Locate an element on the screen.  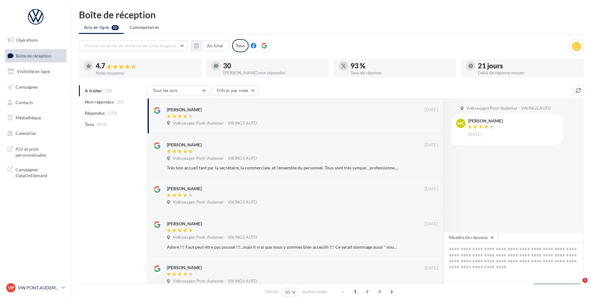
span: (30) is located at coordinates (120, 102).